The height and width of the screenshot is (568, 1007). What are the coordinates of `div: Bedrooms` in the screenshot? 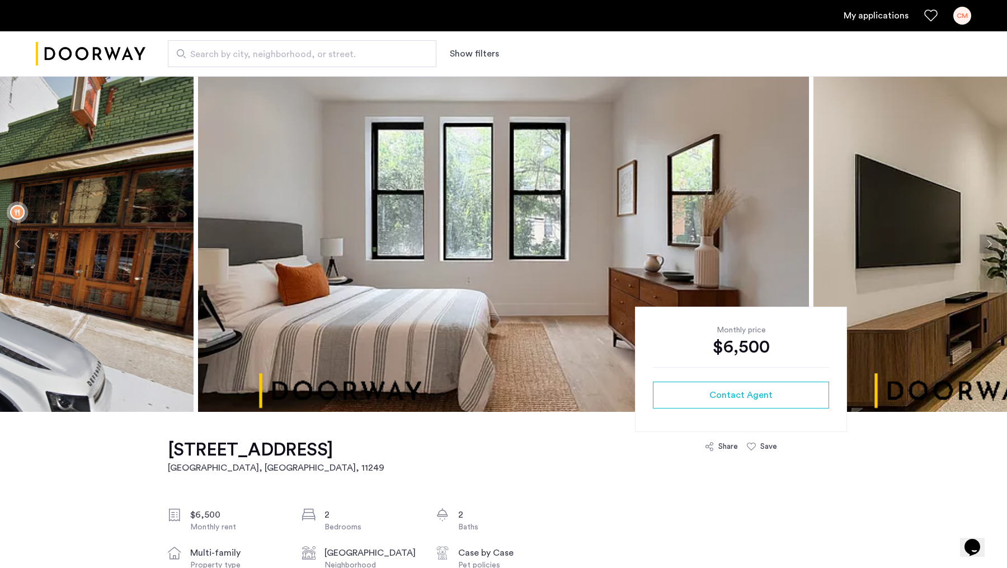 It's located at (371, 527).